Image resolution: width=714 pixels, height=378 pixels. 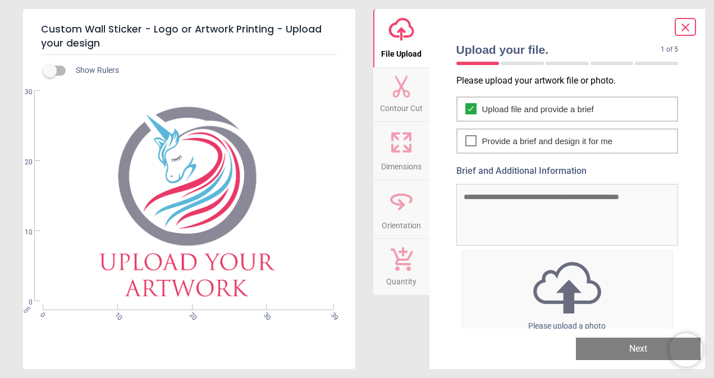 I want to click on span: Please upload a photo, so click(x=567, y=326).